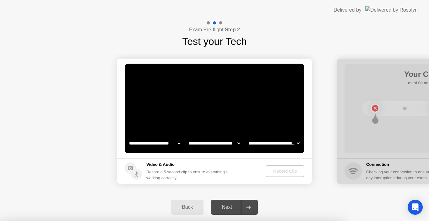  What do you see at coordinates (285, 172) in the screenshot?
I see `div: Record Clip` at bounding box center [285, 172].